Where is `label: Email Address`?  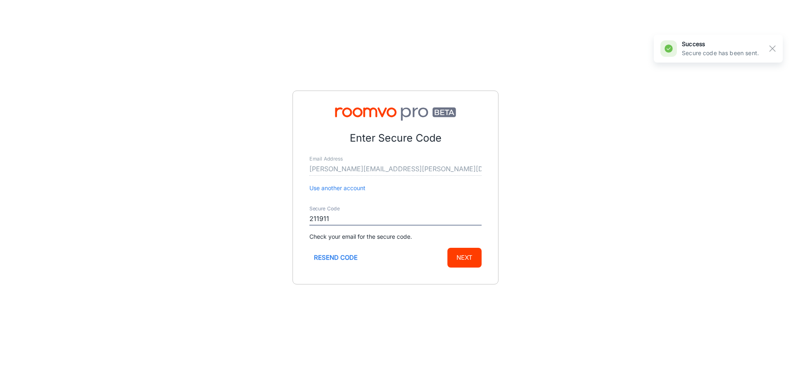
label: Email Address is located at coordinates (326, 159).